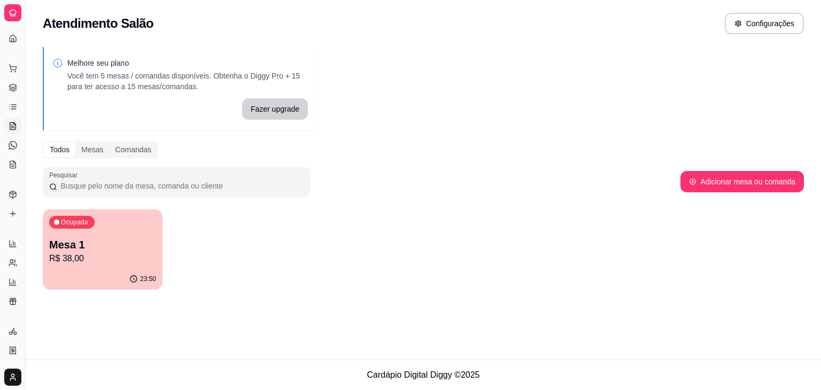 This screenshot has height=390, width=821. What do you see at coordinates (180, 186) in the screenshot?
I see `input: Pesquisar` at bounding box center [180, 186].